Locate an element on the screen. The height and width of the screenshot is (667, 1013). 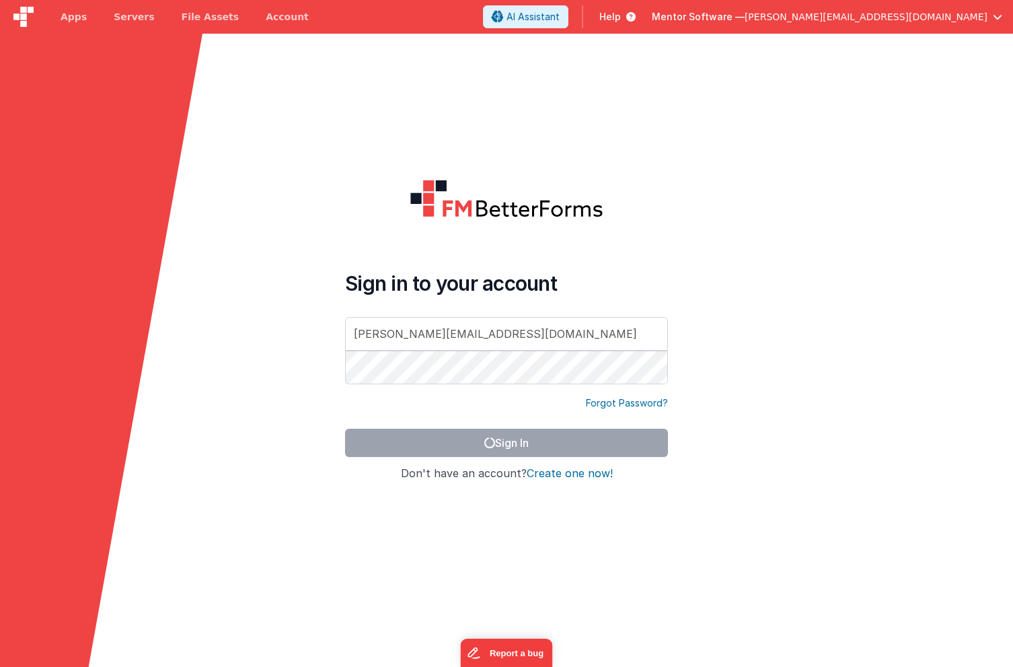
span: Mentor Software — is located at coordinates (698, 17).